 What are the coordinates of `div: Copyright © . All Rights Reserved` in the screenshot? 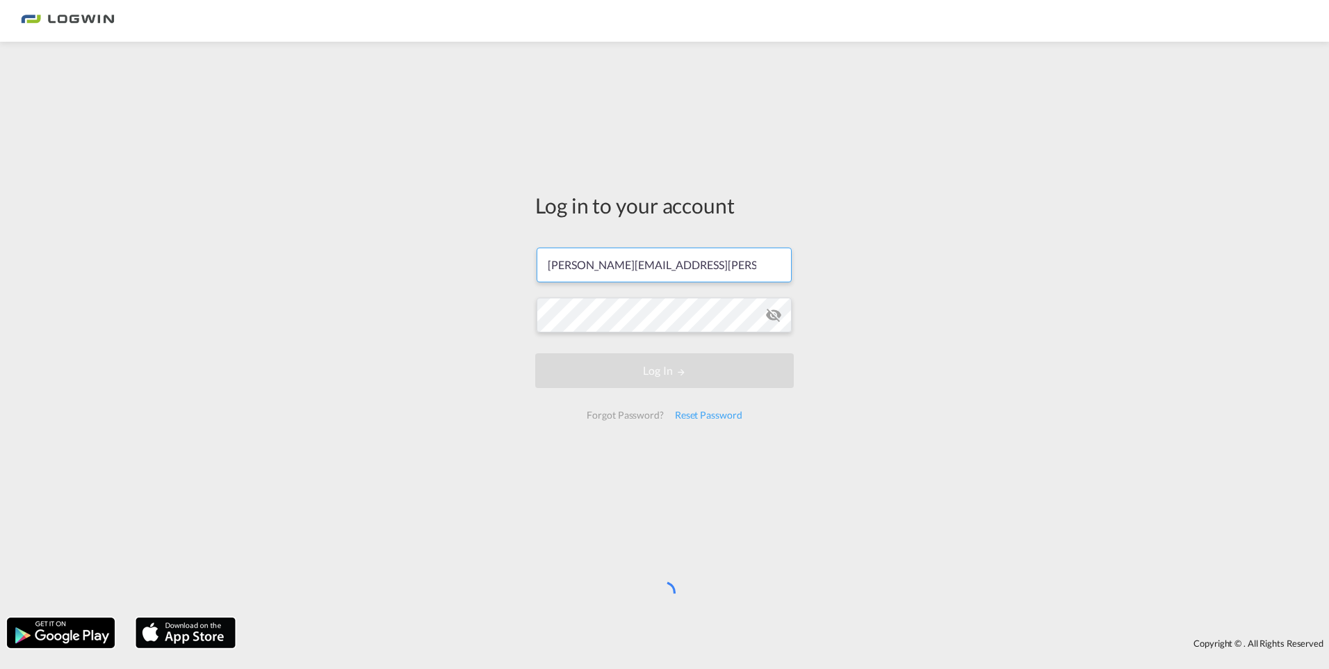 It's located at (785, 643).